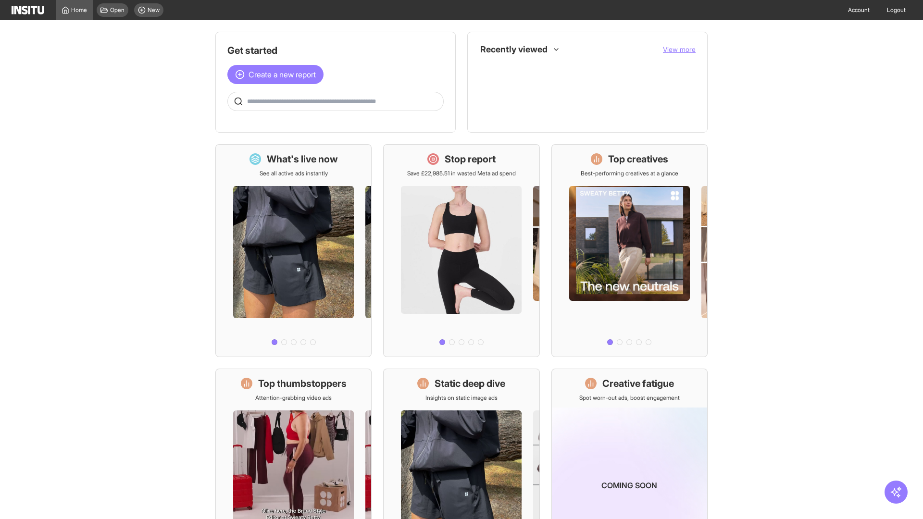 The width and height of the screenshot is (923, 519). What do you see at coordinates (294, 174) in the screenshot?
I see `p: See all active ads instantly` at bounding box center [294, 174].